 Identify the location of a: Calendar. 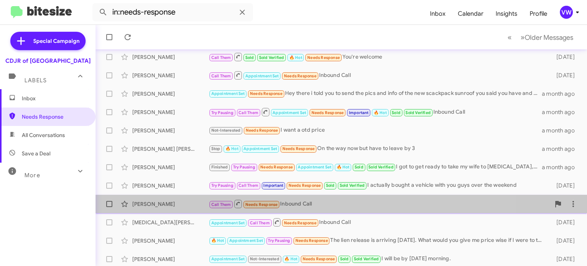
(471, 14).